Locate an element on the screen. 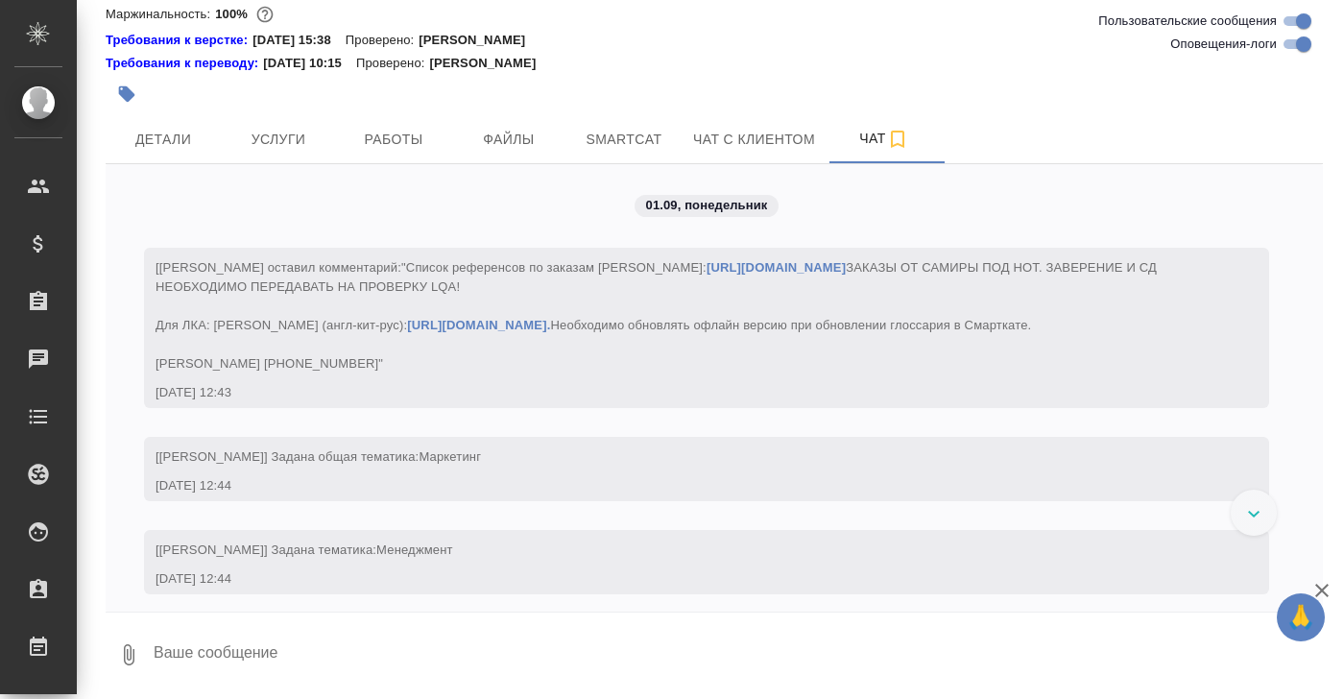 The image size is (1344, 699). span: Файлы is located at coordinates (509, 139).